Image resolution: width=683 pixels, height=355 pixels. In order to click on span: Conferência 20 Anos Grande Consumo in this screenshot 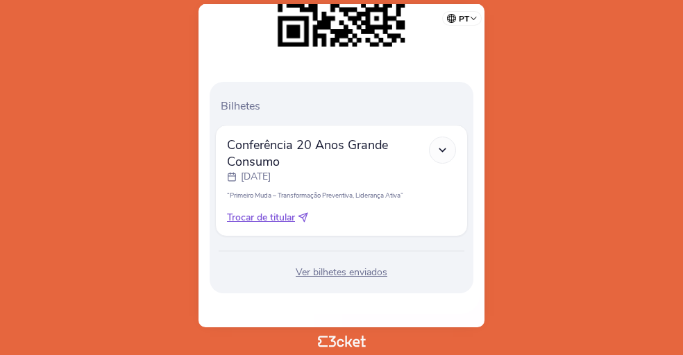, I will do `click(328, 153)`.